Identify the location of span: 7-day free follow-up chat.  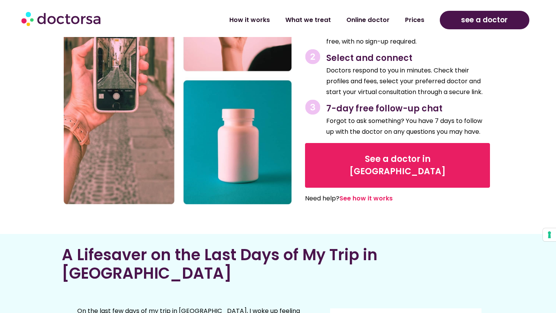
(384, 108).